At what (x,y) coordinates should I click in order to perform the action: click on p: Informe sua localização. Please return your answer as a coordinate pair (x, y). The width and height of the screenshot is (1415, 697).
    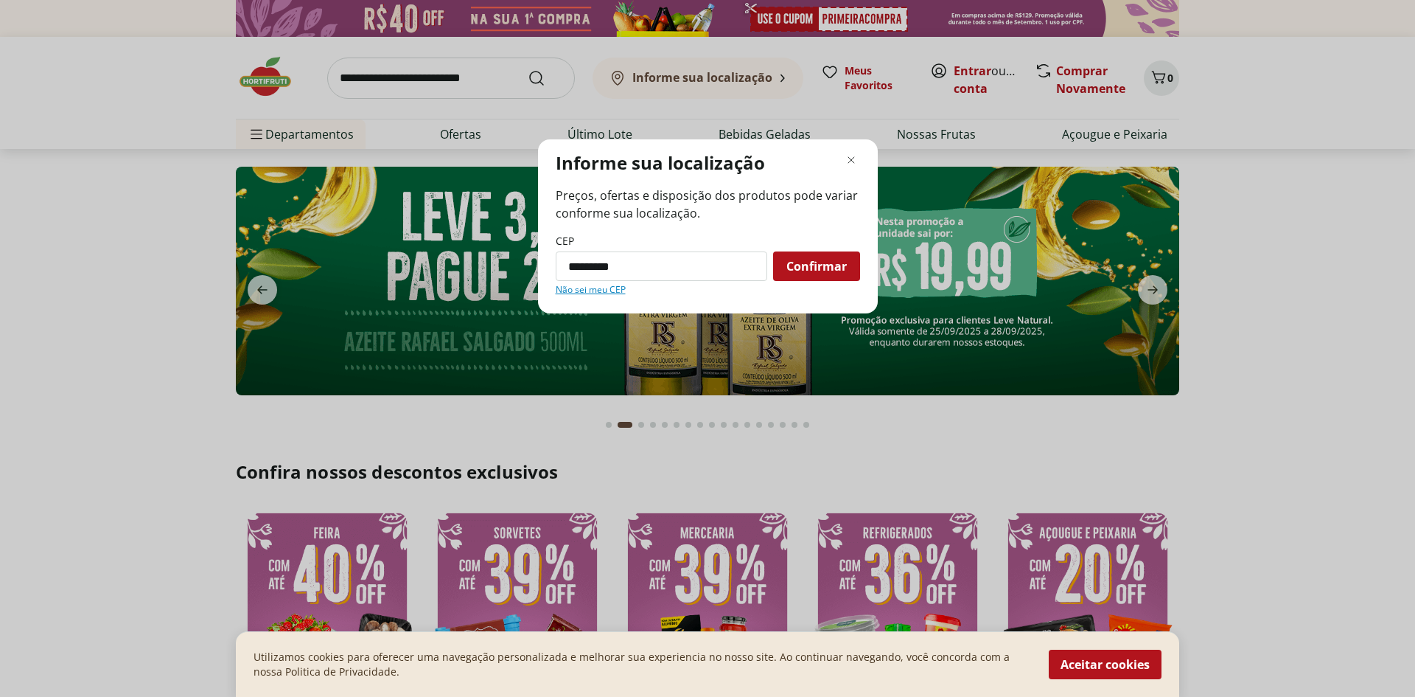
    Looking at the image, I should click on (661, 163).